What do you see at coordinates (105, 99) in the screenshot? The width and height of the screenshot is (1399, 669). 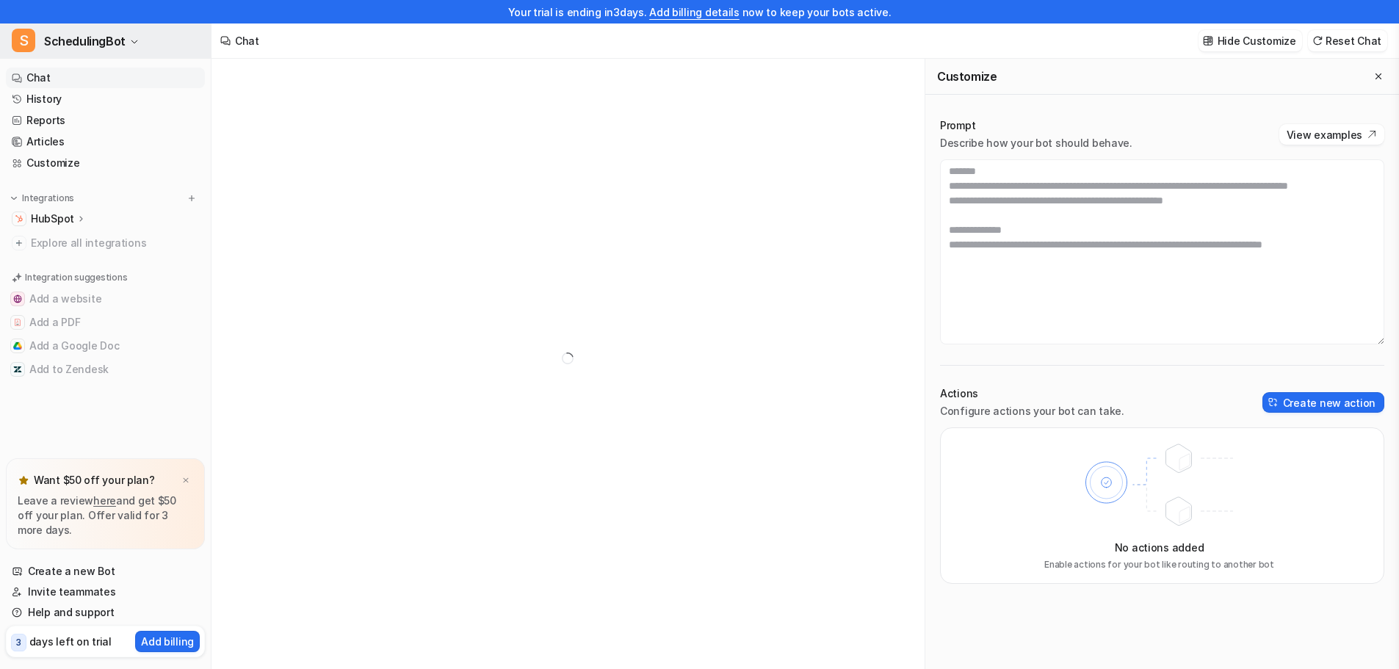 I see `a: History` at bounding box center [105, 99].